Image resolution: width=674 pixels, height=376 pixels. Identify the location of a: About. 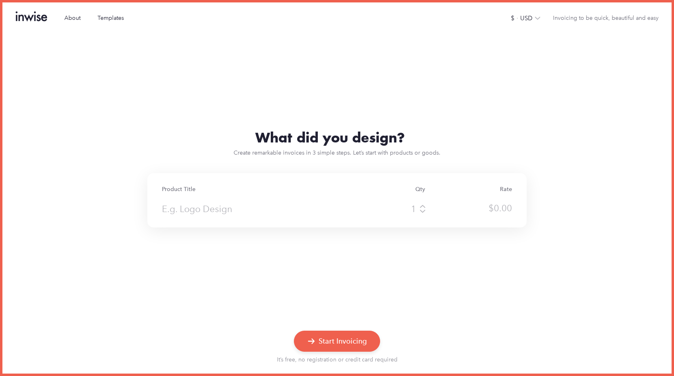
(72, 18).